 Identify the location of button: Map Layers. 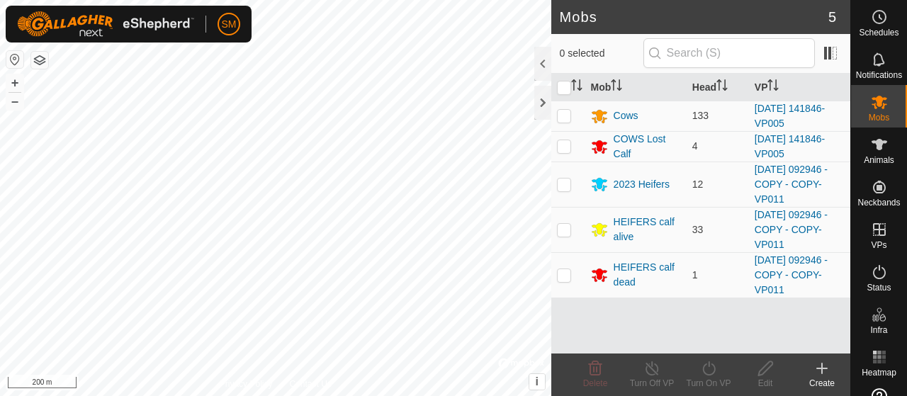
(40, 60).